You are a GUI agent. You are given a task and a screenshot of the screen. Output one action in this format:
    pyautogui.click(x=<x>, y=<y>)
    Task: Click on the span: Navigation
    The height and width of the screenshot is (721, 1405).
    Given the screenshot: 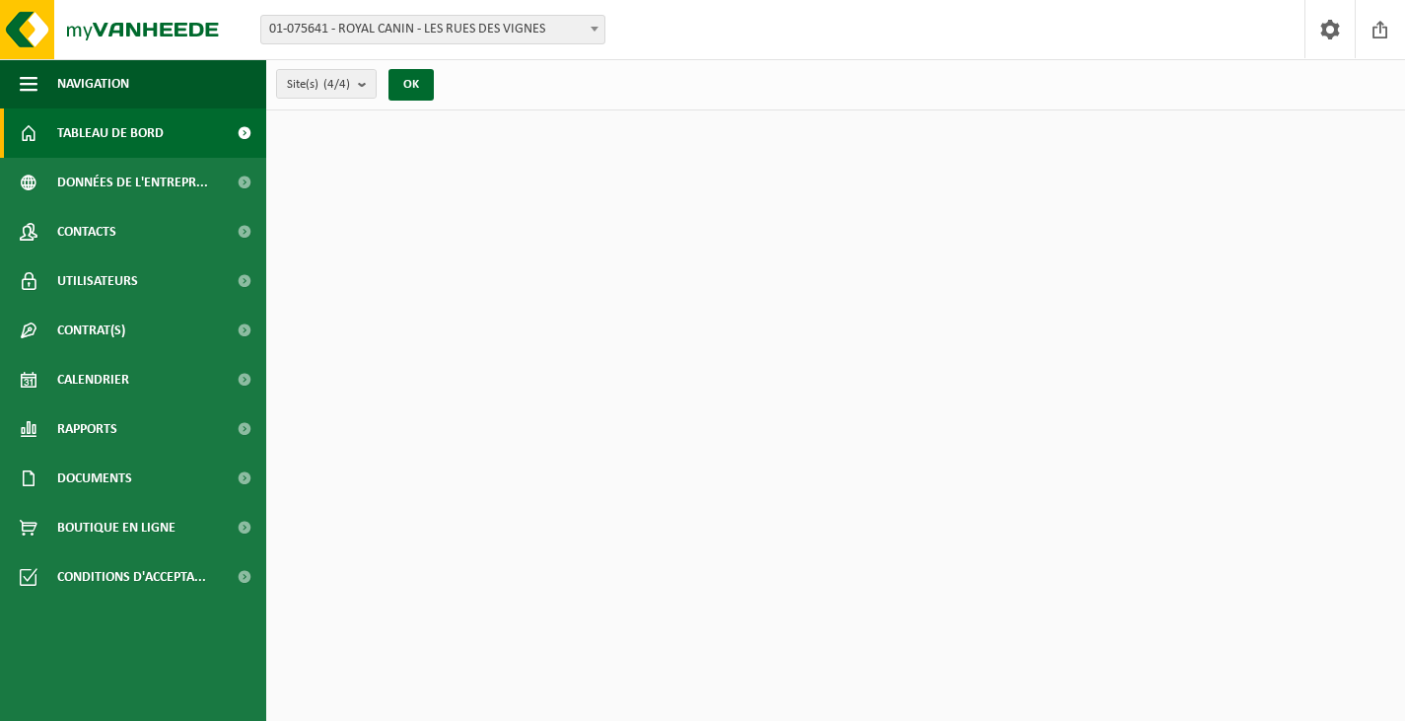 What is the action you would take?
    pyautogui.click(x=93, y=84)
    